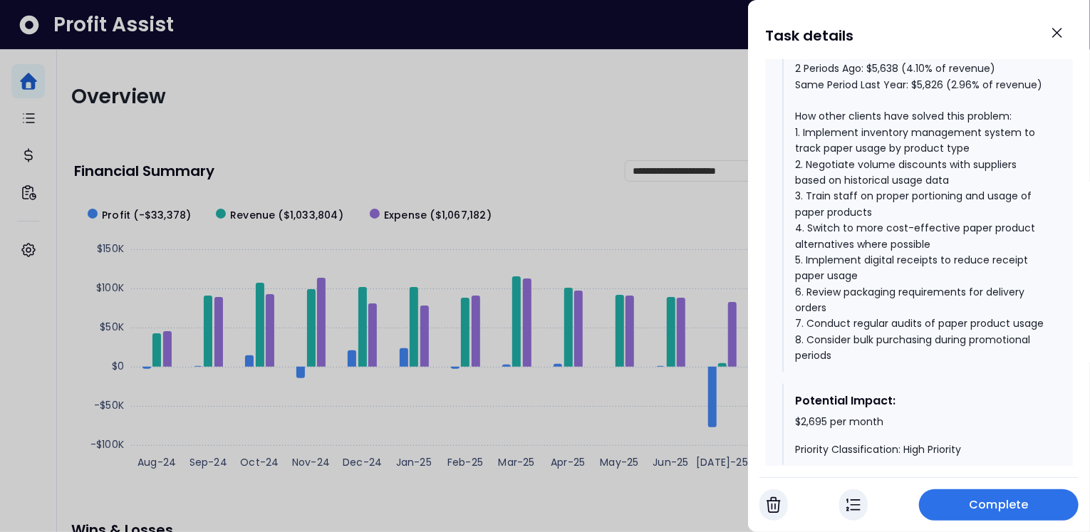 The width and height of the screenshot is (1090, 532). I want to click on h1: Task details, so click(809, 36).